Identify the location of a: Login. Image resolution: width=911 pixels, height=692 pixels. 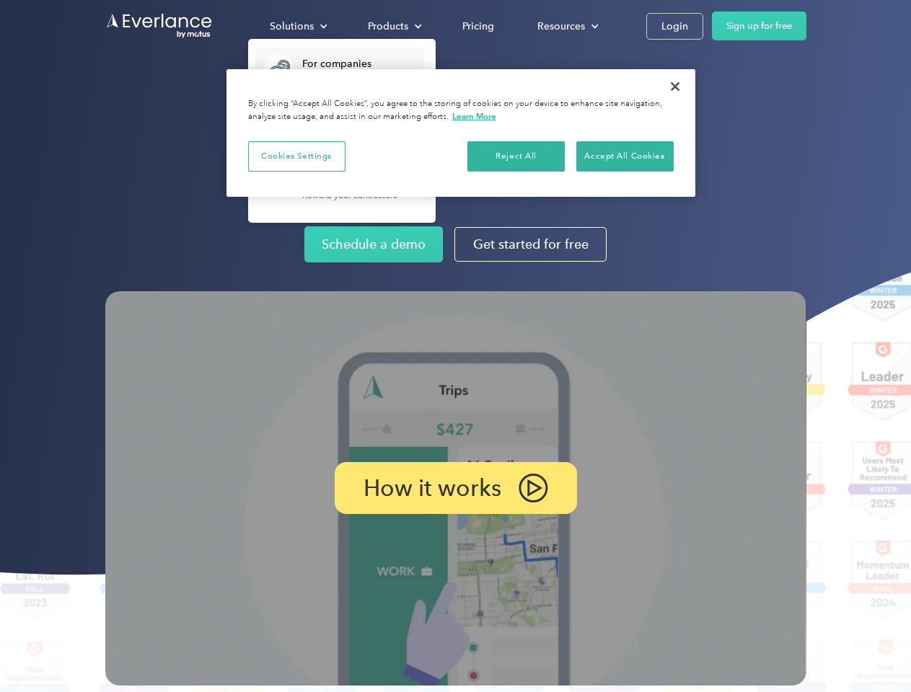
(674, 26).